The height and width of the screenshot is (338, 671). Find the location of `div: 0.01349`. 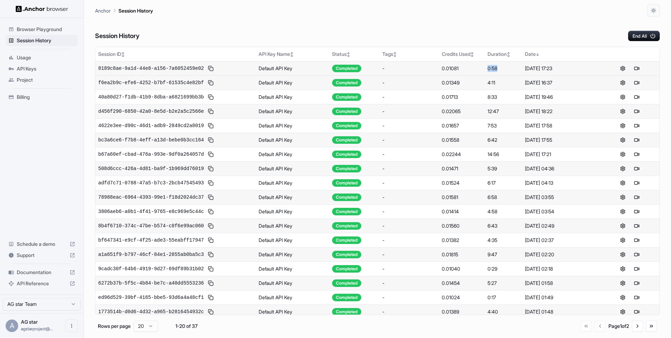

div: 0.01349 is located at coordinates (462, 83).